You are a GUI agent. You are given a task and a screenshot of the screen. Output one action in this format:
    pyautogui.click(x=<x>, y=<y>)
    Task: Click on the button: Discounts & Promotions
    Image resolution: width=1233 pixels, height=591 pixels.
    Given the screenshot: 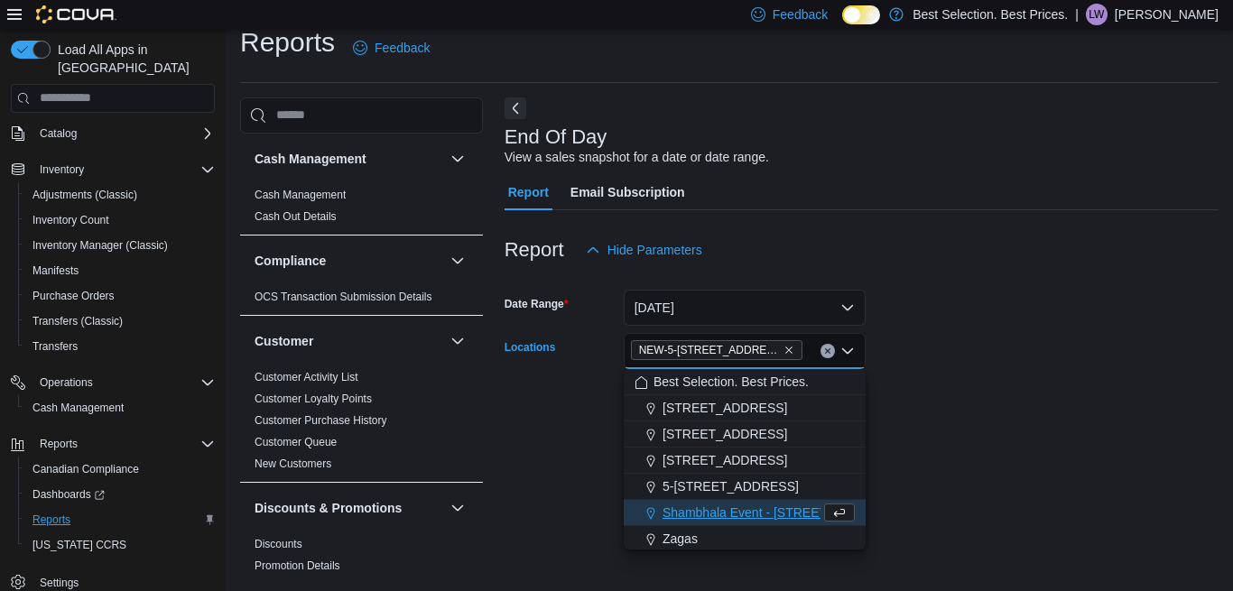 What is the action you would take?
    pyautogui.click(x=457, y=508)
    